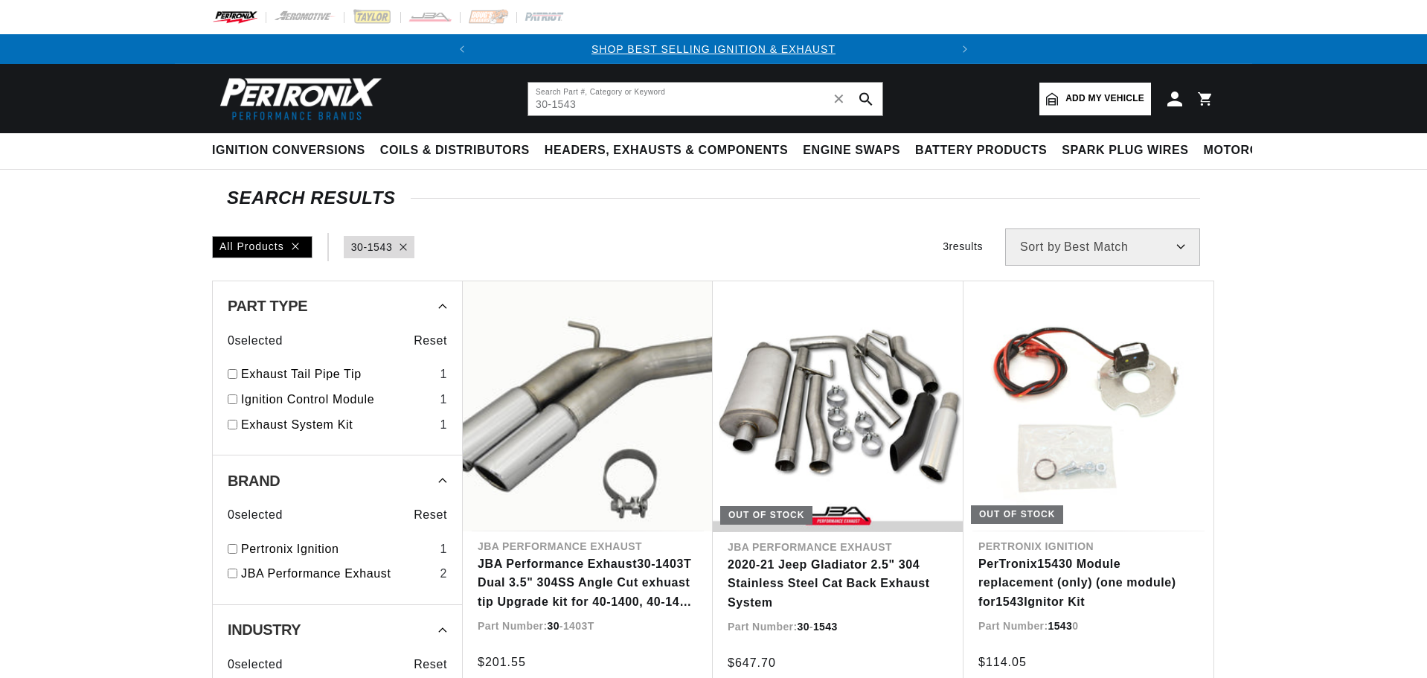 This screenshot has width=1427, height=678. I want to click on a: Exhaust System Kit, so click(337, 425).